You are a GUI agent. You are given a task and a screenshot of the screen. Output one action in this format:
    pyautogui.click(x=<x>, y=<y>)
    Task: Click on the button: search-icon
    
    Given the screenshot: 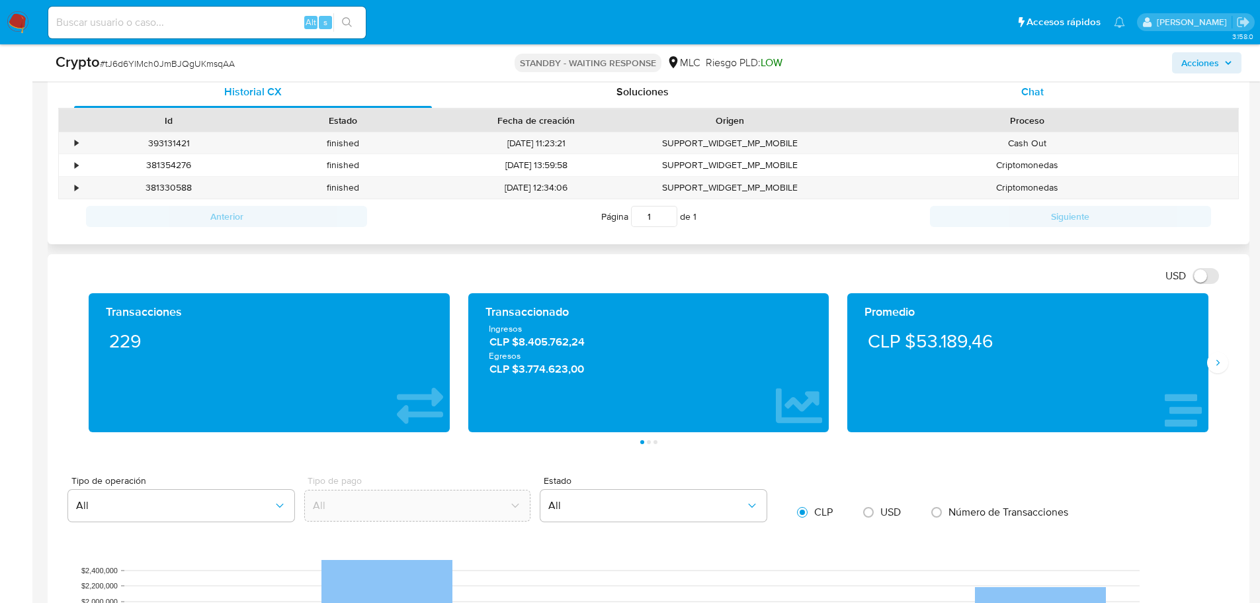 What is the action you would take?
    pyautogui.click(x=347, y=22)
    